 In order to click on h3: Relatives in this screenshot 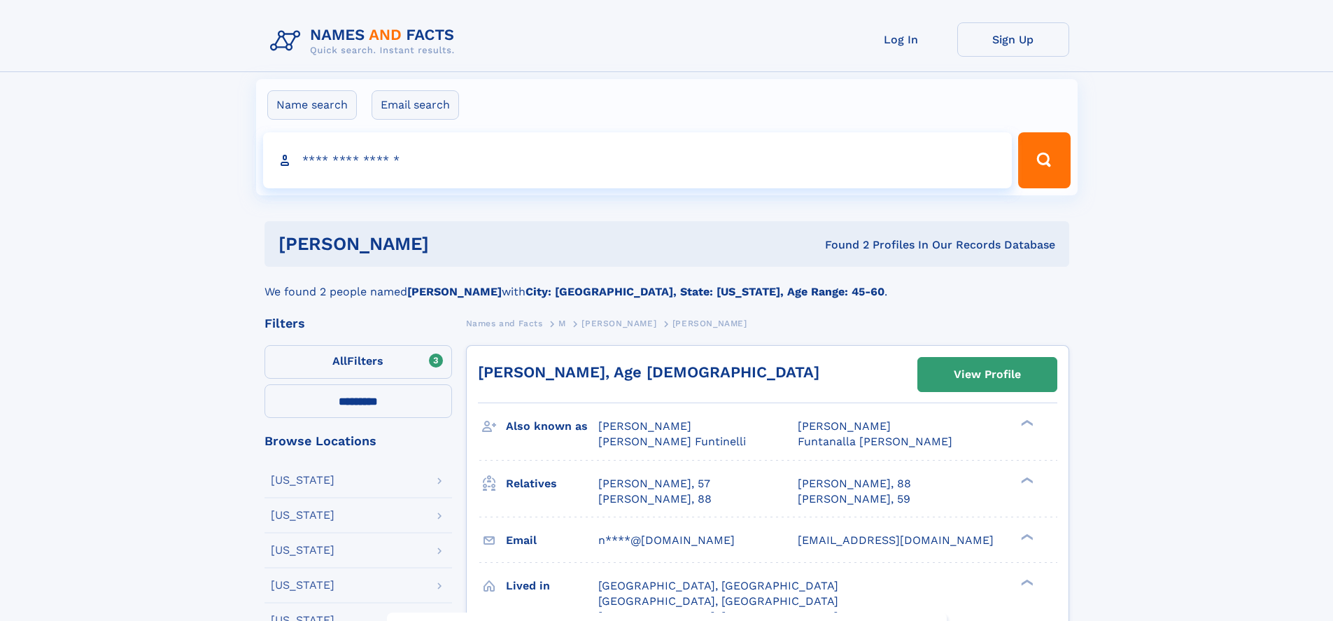, I will do `click(552, 483)`.